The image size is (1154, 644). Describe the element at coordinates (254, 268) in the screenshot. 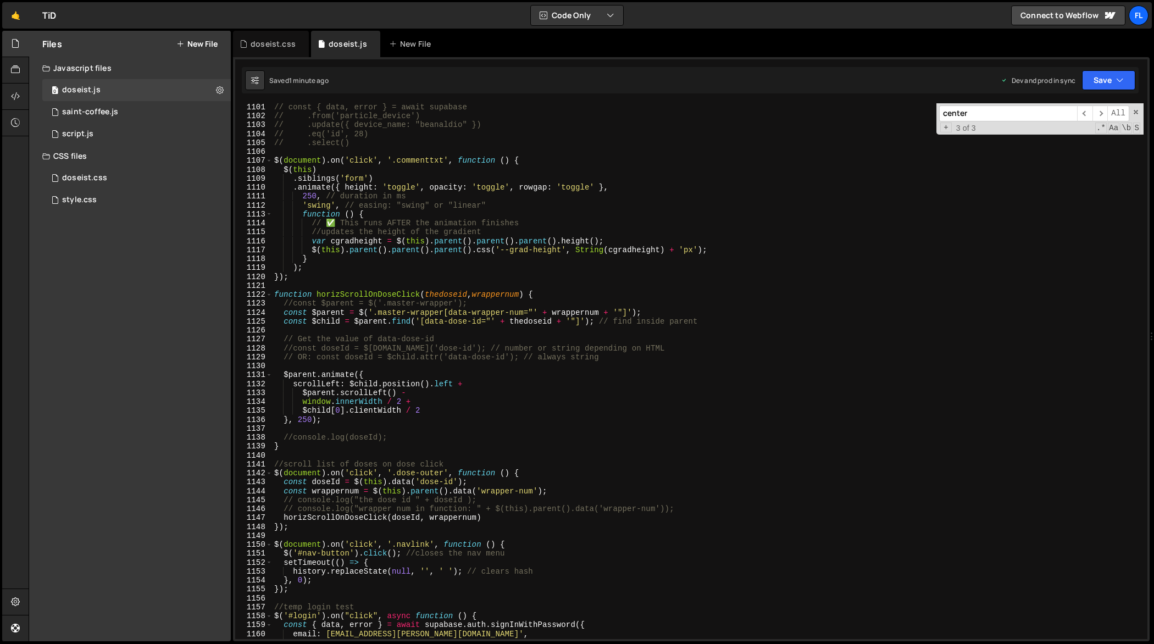

I see `div: 1119` at that location.